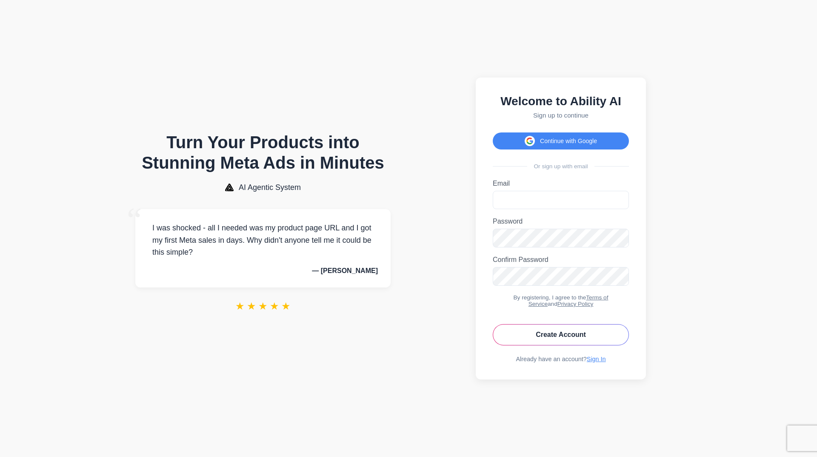 This screenshot has width=817, height=457. I want to click on a: Terms of Service, so click(569, 301).